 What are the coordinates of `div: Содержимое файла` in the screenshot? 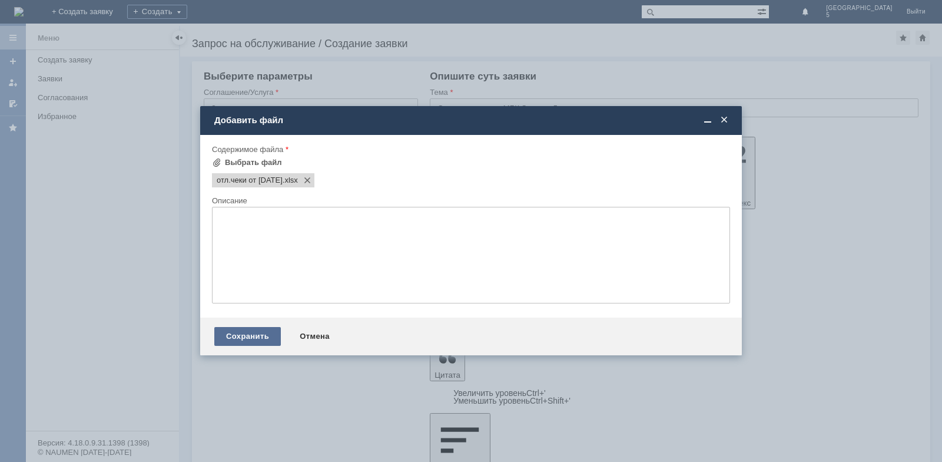 It's located at (470, 149).